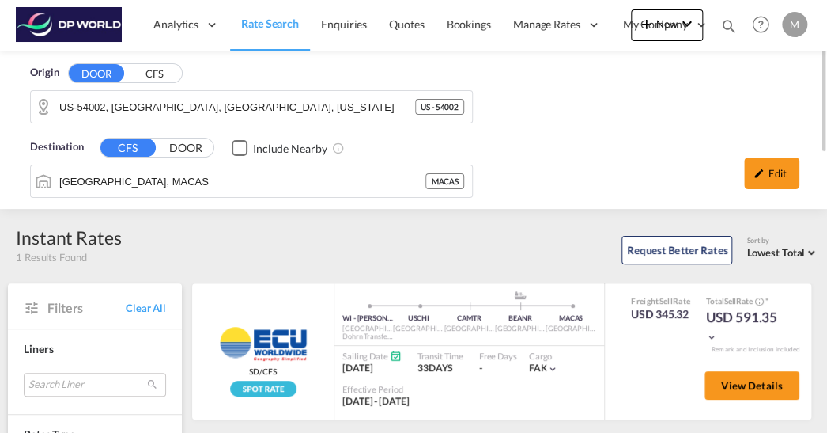  I want to click on button: View Details, so click(752, 385).